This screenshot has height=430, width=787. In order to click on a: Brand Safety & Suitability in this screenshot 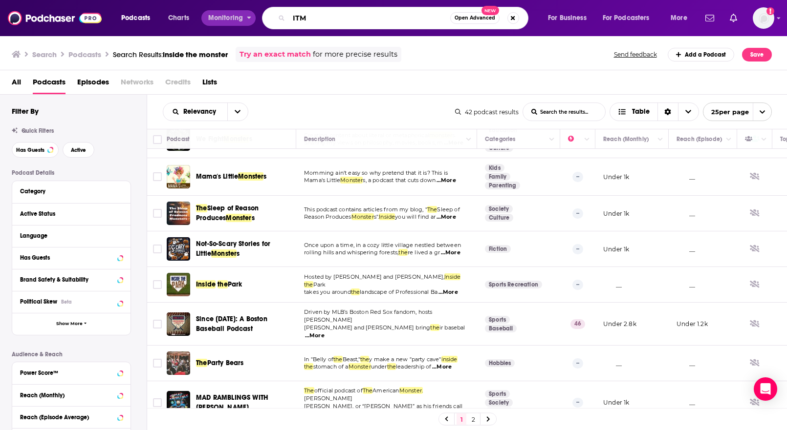, I will do `click(71, 279)`.